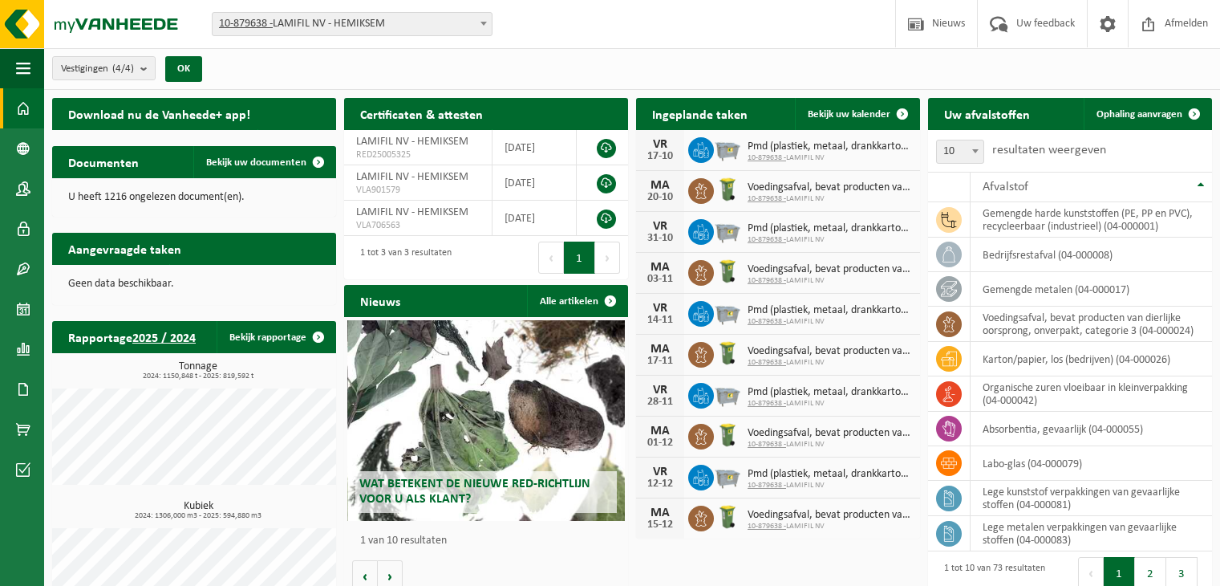 This screenshot has width=1220, height=586. I want to click on td: organische zuren vloeibaar in kleinverpakking (04-000042), so click(1091, 394).